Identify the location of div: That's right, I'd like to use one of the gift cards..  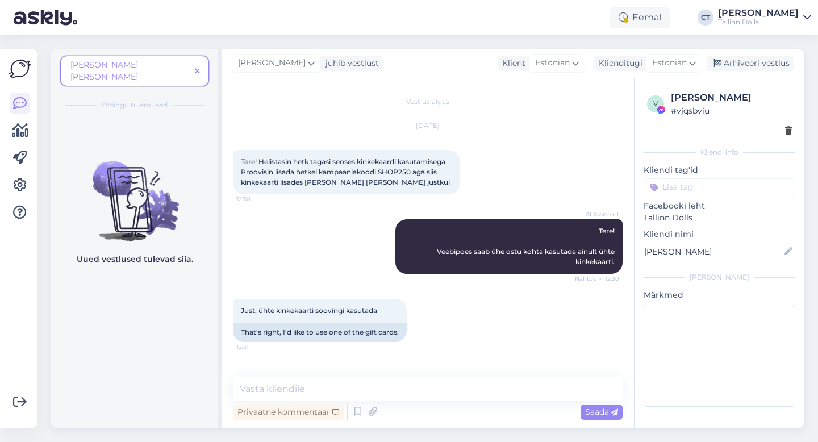
(320, 332).